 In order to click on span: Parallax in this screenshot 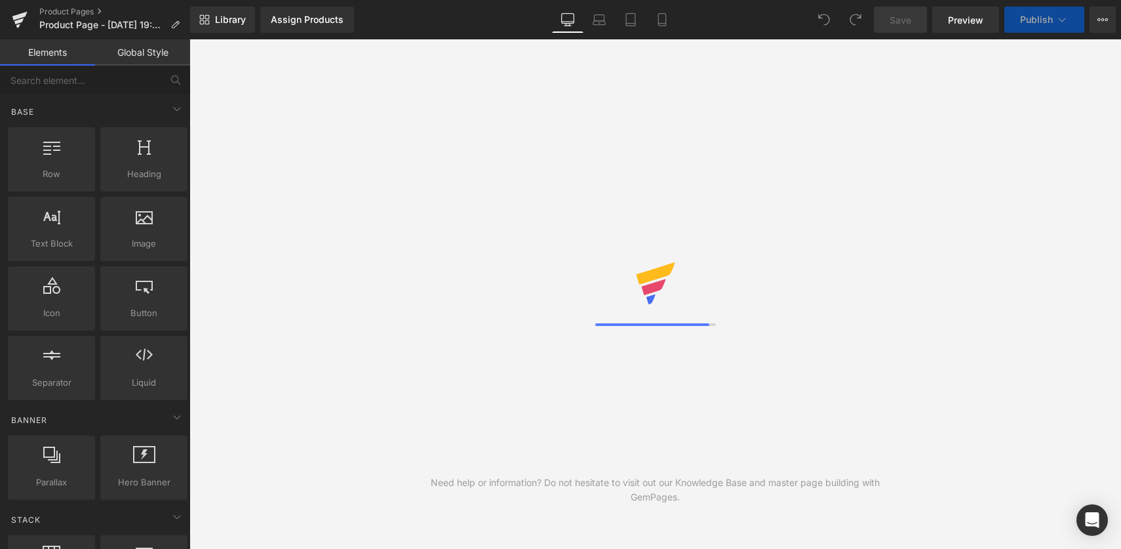, I will do `click(51, 482)`.